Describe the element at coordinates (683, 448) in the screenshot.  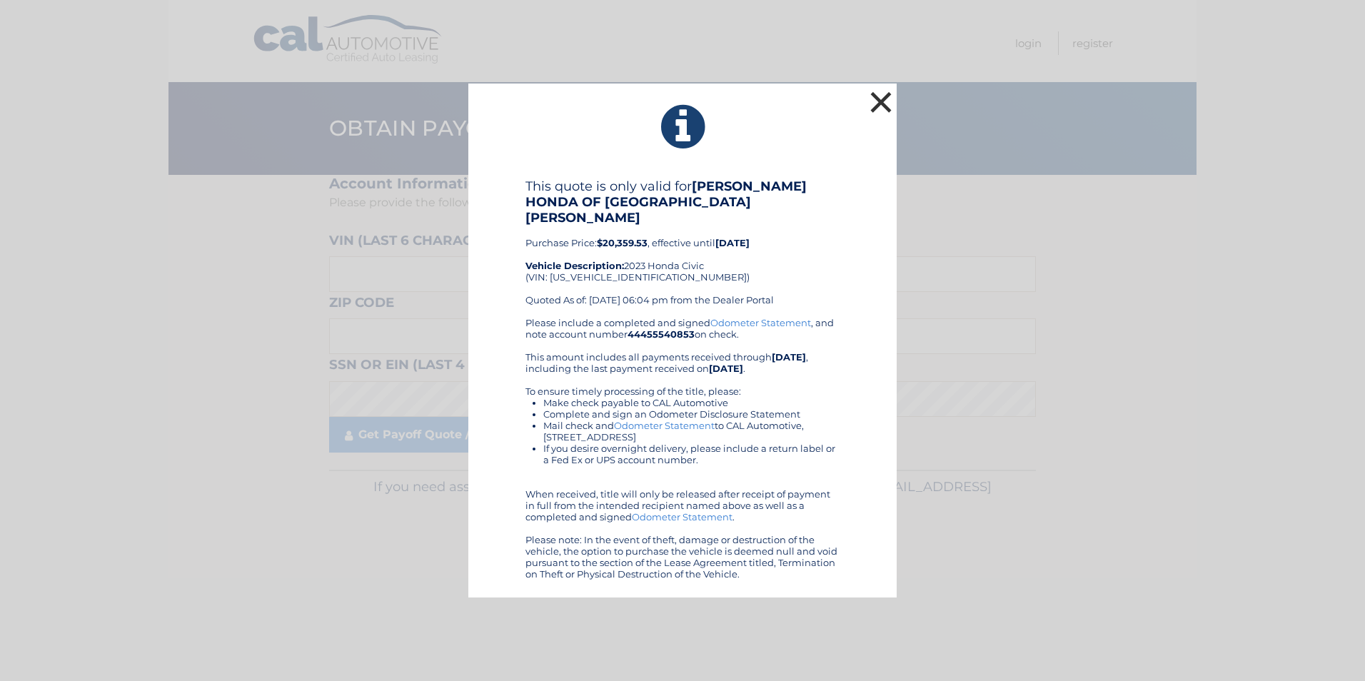
I see `div: Please include a completed and signed , and note account number on check. This amount includes al...` at that location.